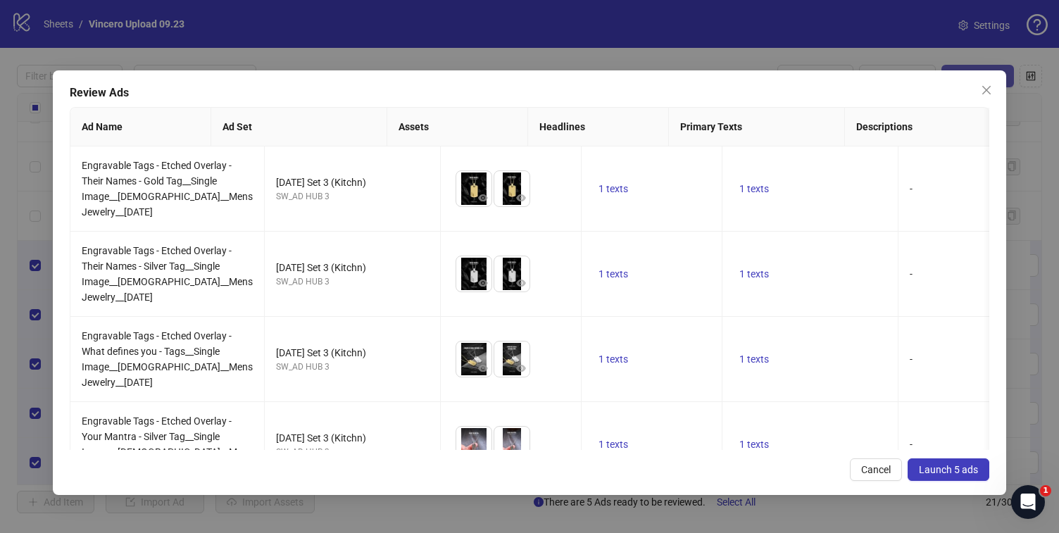  Describe the element at coordinates (1045, 491) in the screenshot. I see `span: 1` at that location.